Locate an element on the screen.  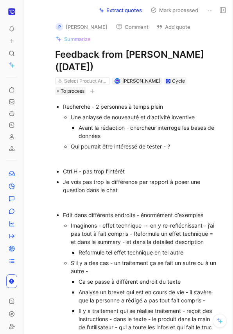
button: Add quote is located at coordinates (173, 27).